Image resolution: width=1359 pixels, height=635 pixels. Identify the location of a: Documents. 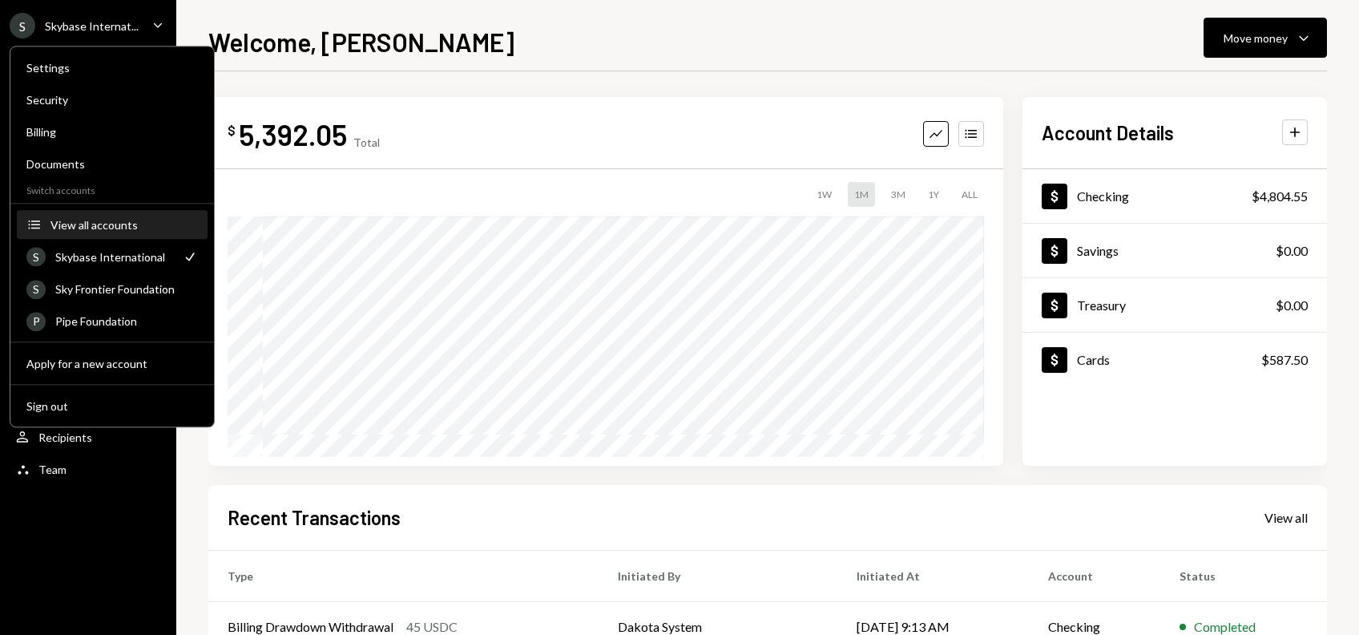
(112, 163).